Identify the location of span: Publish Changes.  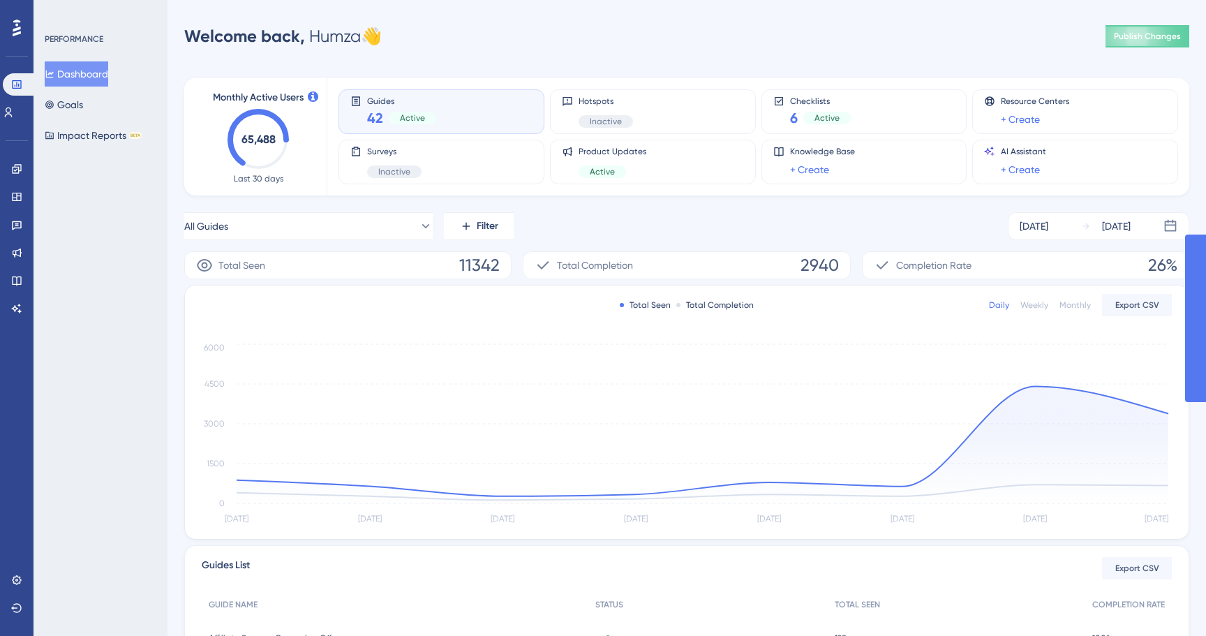
(1147, 36).